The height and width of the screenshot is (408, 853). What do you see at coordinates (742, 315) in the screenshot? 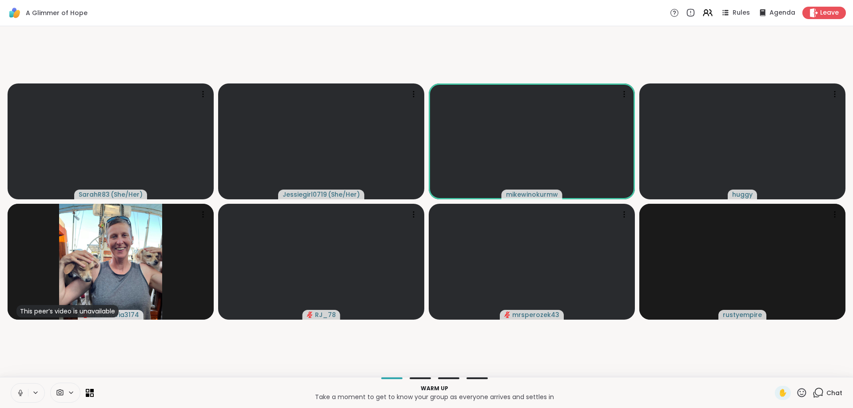
I see `span: rustyempire` at bounding box center [742, 315].